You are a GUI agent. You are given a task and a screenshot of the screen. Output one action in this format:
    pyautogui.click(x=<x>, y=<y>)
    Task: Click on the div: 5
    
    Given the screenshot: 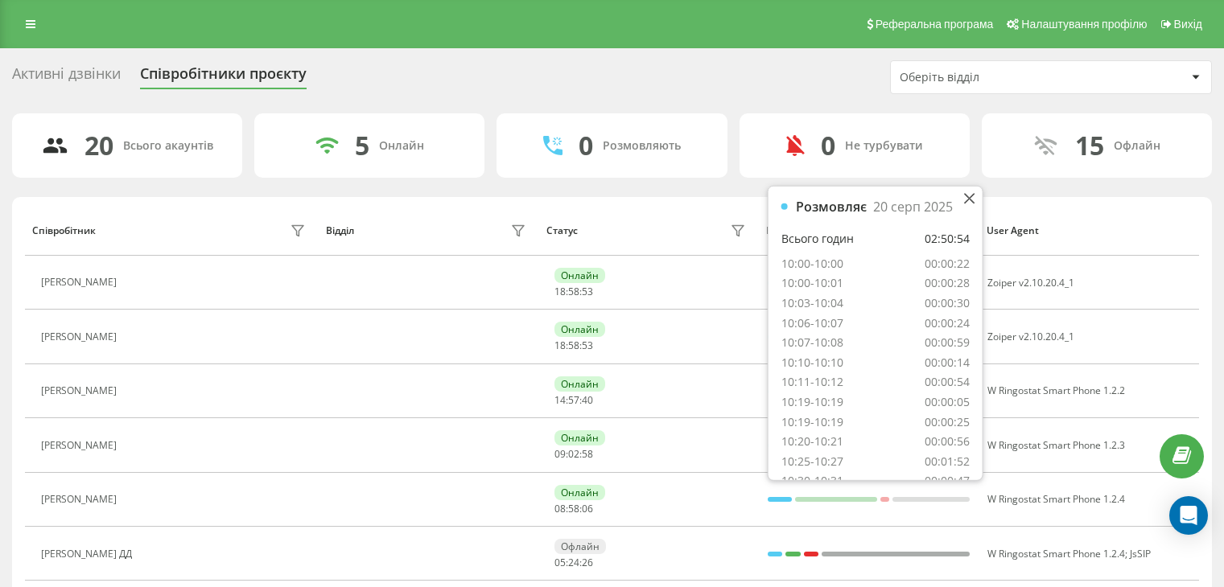 What is the action you would take?
    pyautogui.click(x=362, y=146)
    